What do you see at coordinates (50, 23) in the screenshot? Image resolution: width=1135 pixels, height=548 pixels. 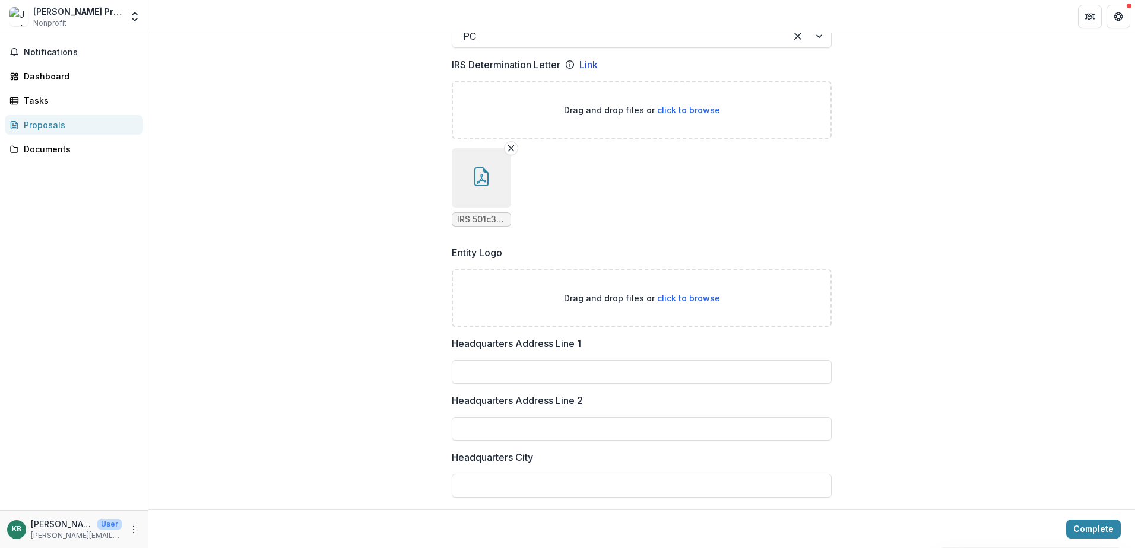 I see `span: Nonprofit` at bounding box center [50, 23].